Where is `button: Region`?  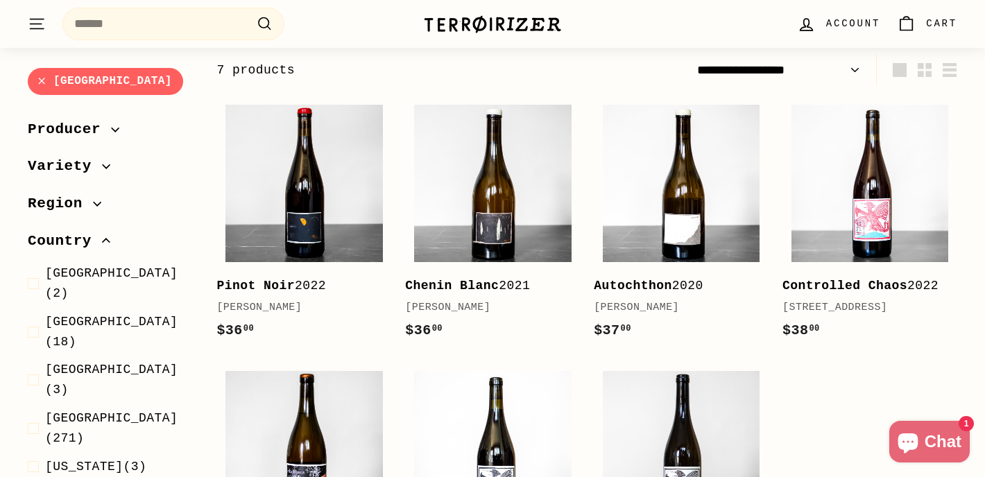 button: Region is located at coordinates (111, 207).